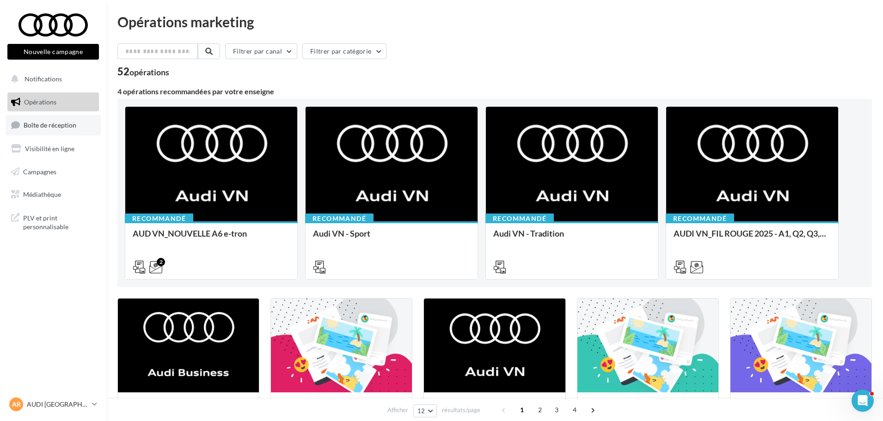 This screenshot has width=883, height=421. Describe the element at coordinates (53, 221) in the screenshot. I see `a: PLV et print personnalisable` at that location.